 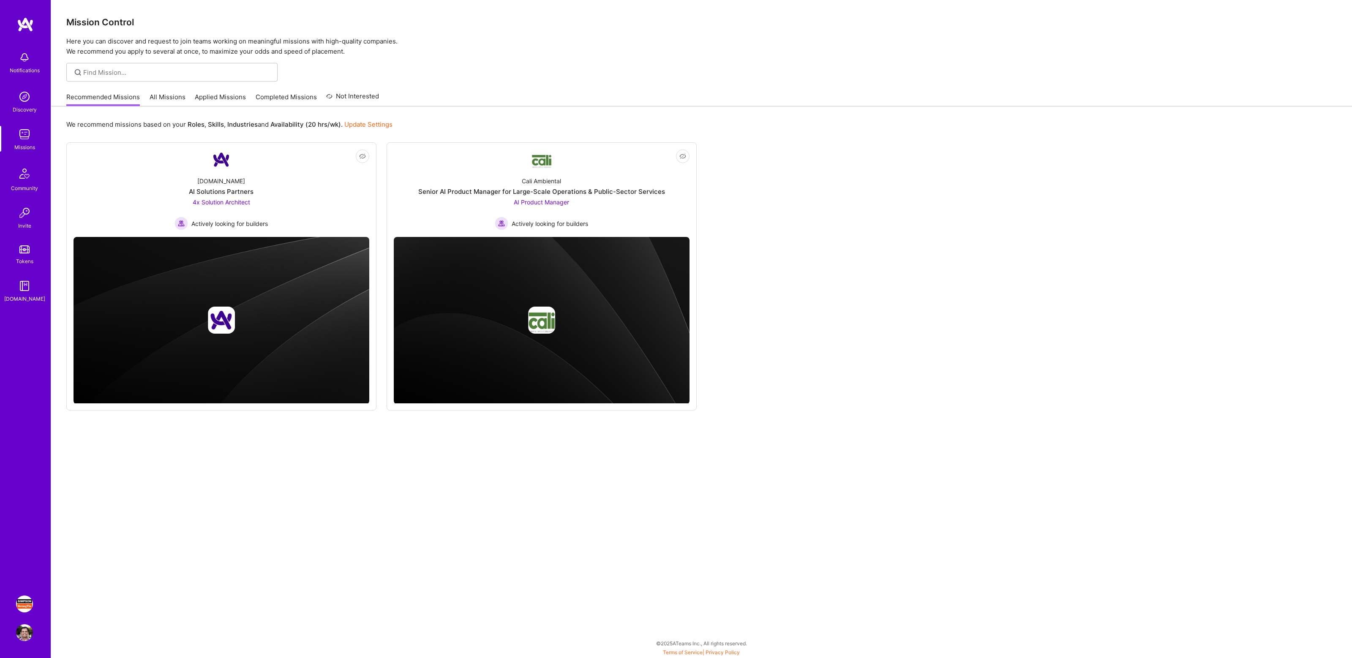 What do you see at coordinates (541, 202) in the screenshot?
I see `span: AI Product Manager` at bounding box center [541, 202].